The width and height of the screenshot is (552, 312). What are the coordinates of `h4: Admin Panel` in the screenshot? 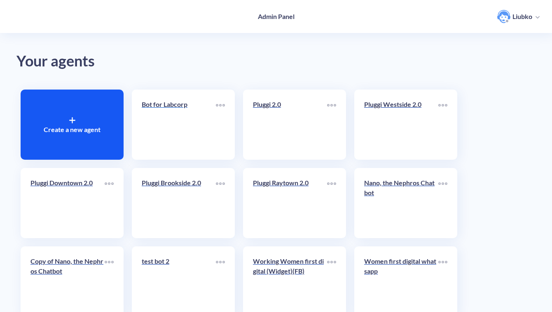 It's located at (276, 16).